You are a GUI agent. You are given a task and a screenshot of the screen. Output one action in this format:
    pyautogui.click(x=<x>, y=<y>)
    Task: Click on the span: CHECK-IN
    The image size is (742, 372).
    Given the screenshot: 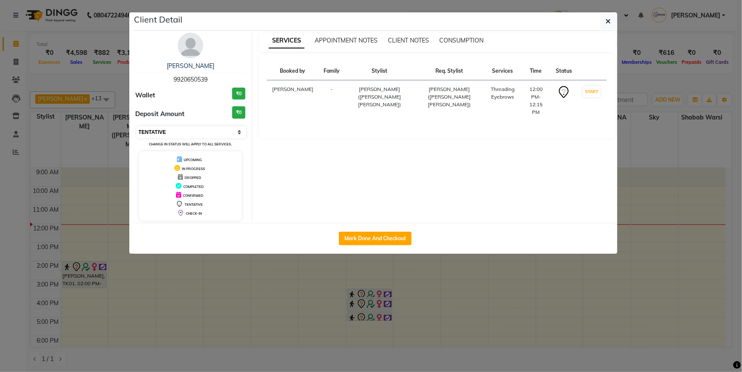 What is the action you would take?
    pyautogui.click(x=194, y=213)
    